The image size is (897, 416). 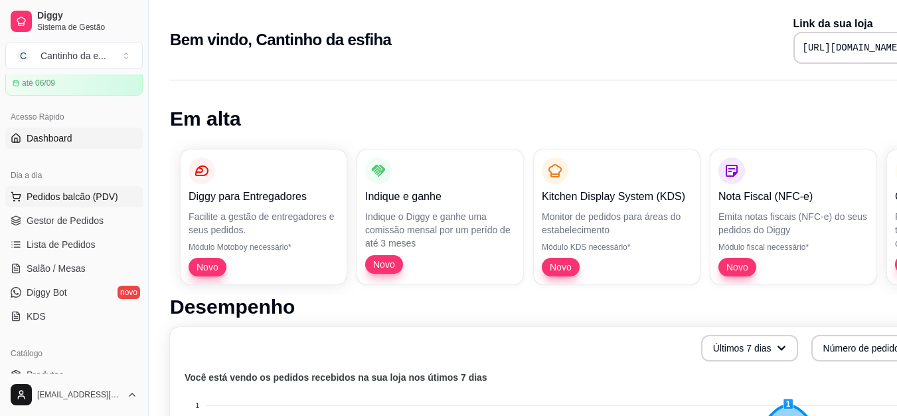 I want to click on a: Dashboard, so click(x=74, y=138).